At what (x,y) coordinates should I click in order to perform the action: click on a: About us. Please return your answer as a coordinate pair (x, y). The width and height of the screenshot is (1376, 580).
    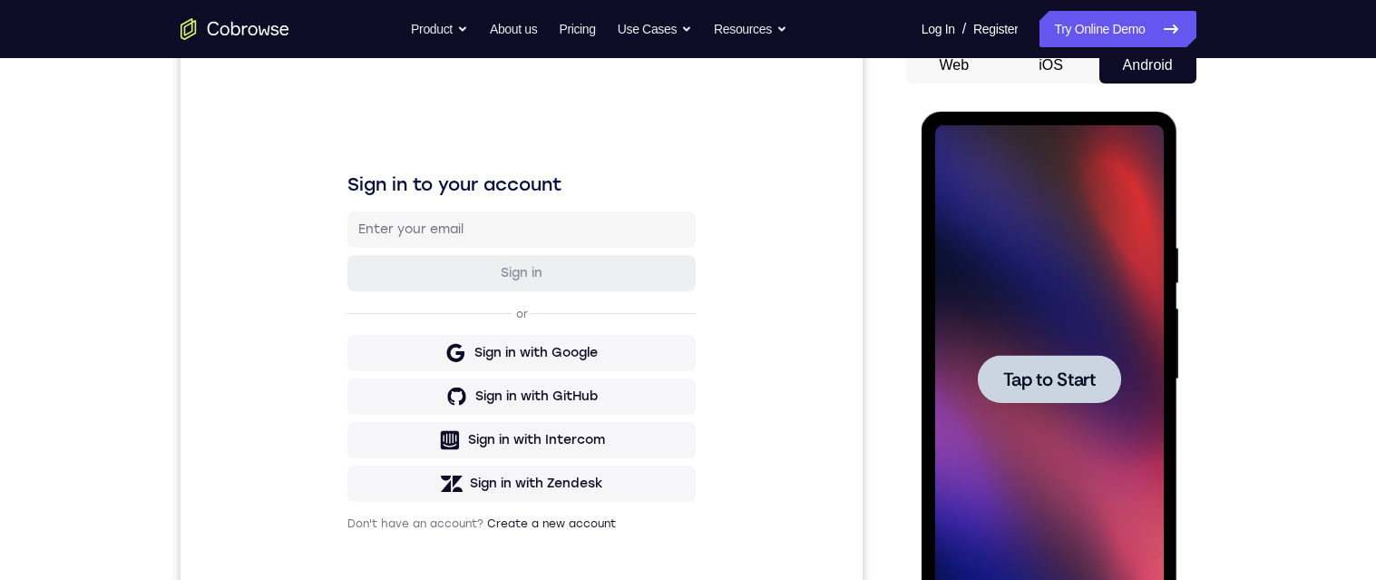
    Looking at the image, I should click on (513, 29).